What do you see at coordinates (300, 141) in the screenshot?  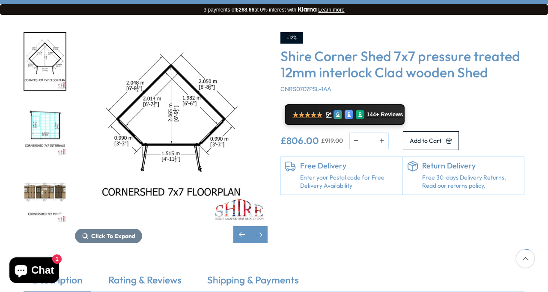 I see `ins: £806.00` at bounding box center [300, 141].